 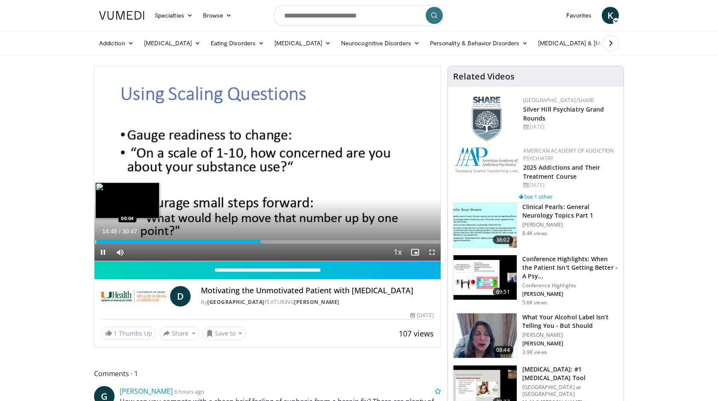 I want to click on a: 2025 Addictions and Their Treatment Course, so click(x=562, y=172).